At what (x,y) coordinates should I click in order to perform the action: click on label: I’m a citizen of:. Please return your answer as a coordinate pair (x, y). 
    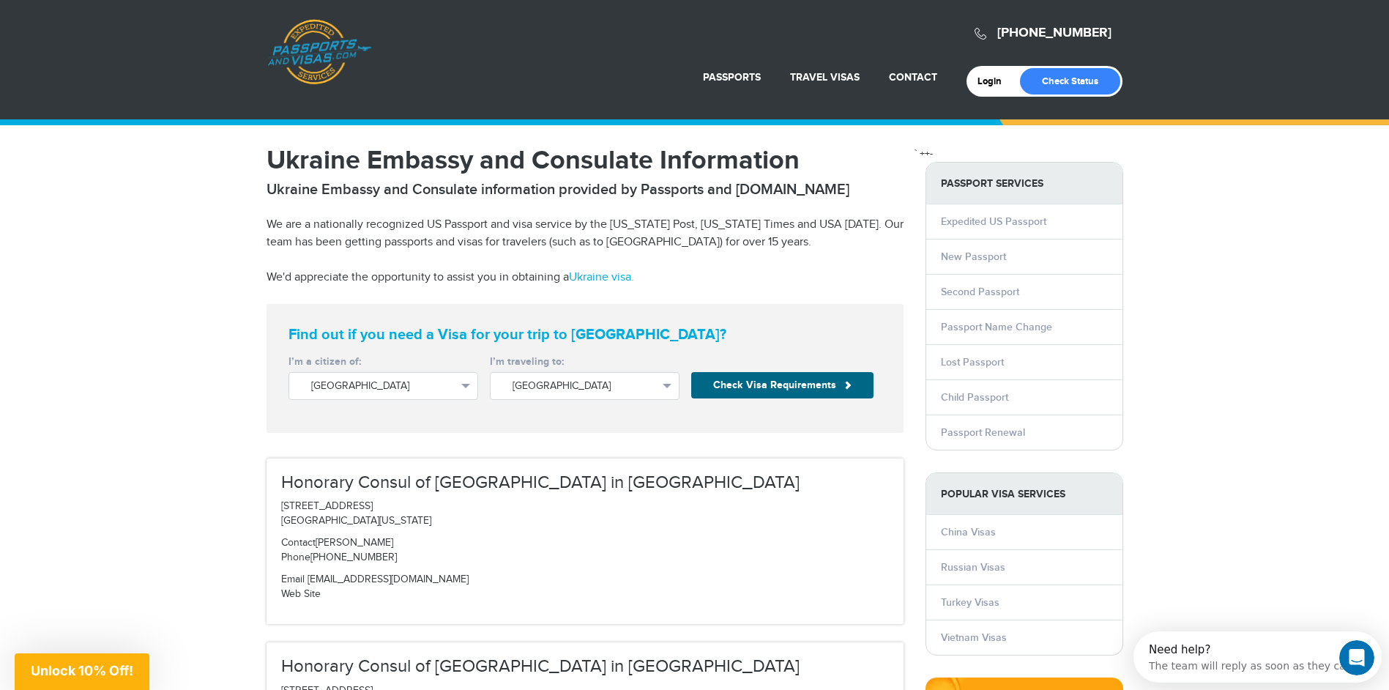
    Looking at the image, I should click on (383, 362).